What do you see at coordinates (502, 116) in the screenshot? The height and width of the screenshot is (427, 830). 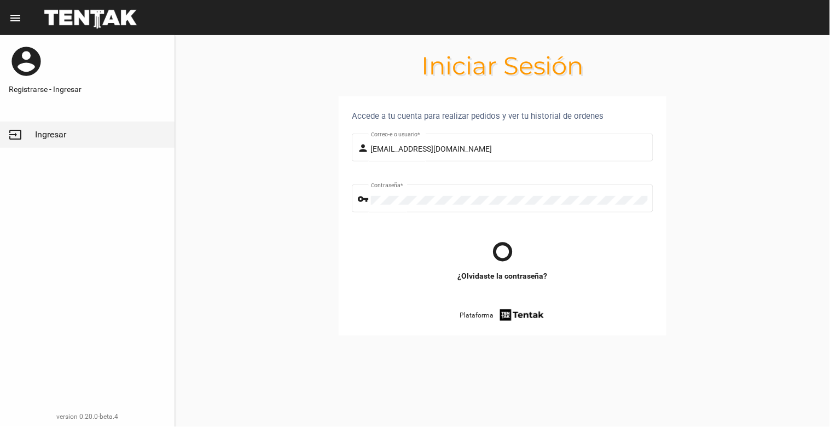 I see `div: Accede a tu cuenta para realizar pedidos y ver tu historial de ordenes` at bounding box center [502, 116].